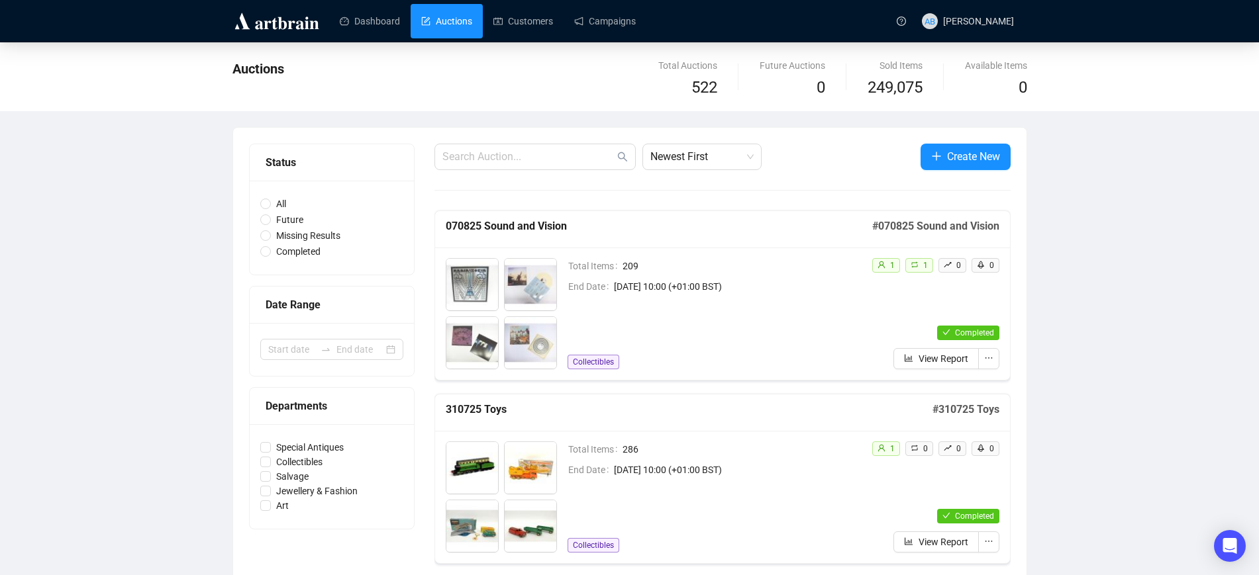 This screenshot has height=575, width=1259. What do you see at coordinates (310, 448) in the screenshot?
I see `span: Special Antiques` at bounding box center [310, 448].